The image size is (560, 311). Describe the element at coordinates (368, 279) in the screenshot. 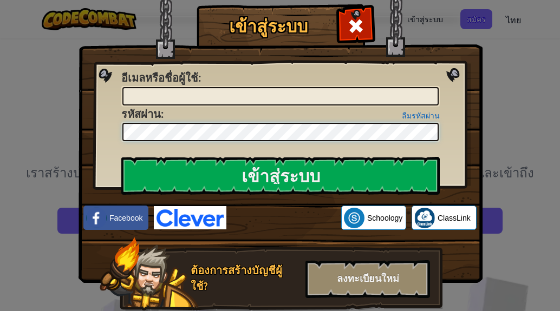

I see `div: ลงทะเบียนใหม่` at that location.